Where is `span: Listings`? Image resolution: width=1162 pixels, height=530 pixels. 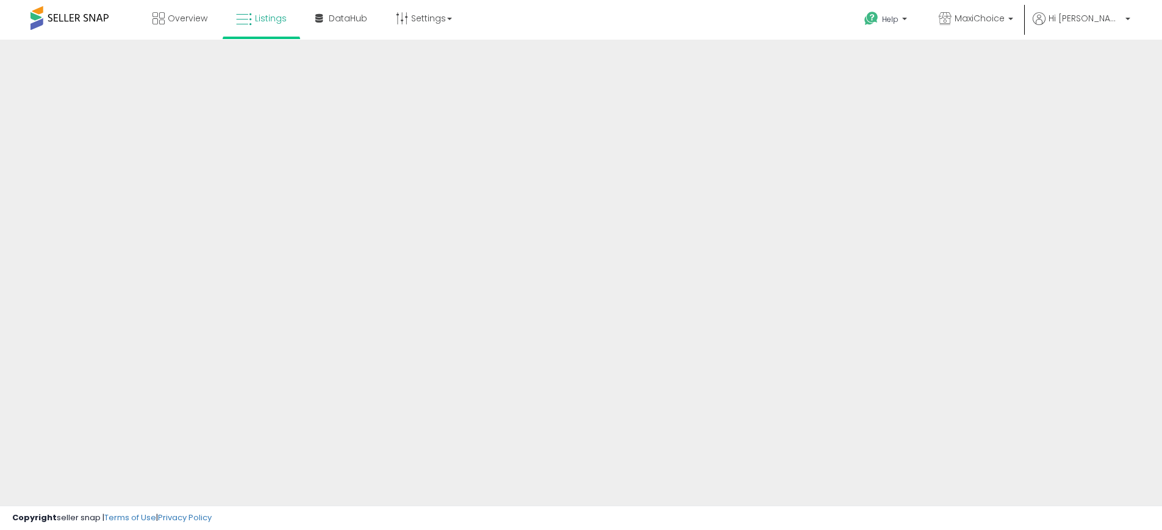
span: Listings is located at coordinates (271, 18).